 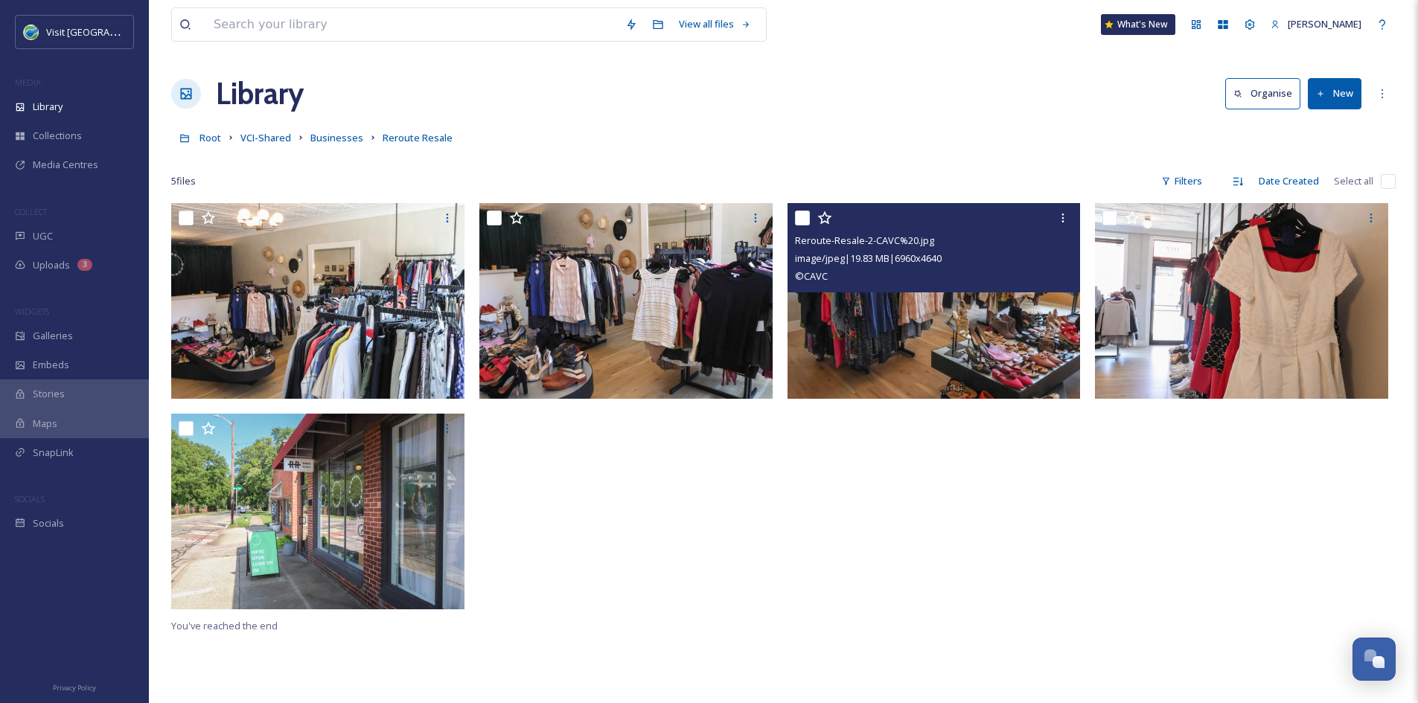 I want to click on img: Reroute-Resale-5-CAVC%20.jpg, so click(x=318, y=301).